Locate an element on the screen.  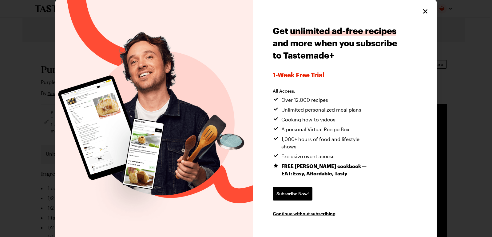
a: Subscribe Now! is located at coordinates (292, 194).